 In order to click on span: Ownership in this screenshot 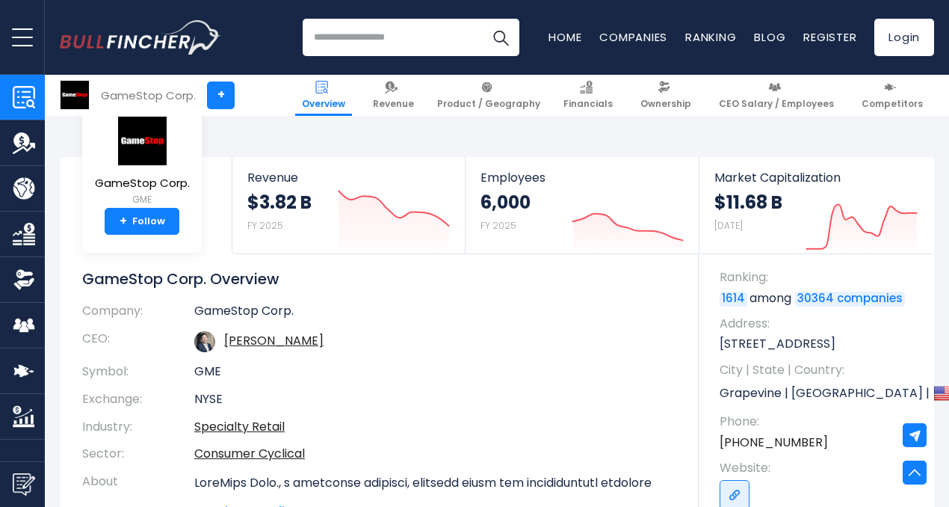, I will do `click(666, 104)`.